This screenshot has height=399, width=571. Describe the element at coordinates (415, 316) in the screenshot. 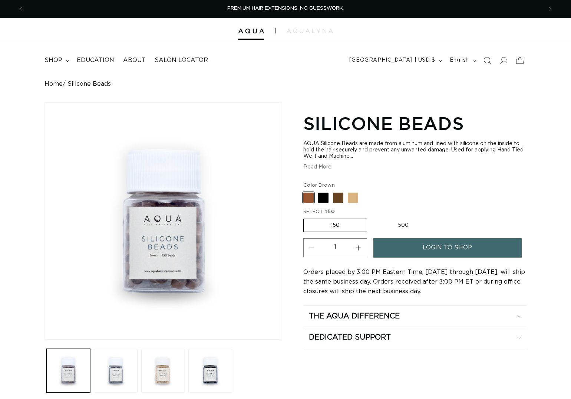

I see `summary: The Aqua Difference` at that location.